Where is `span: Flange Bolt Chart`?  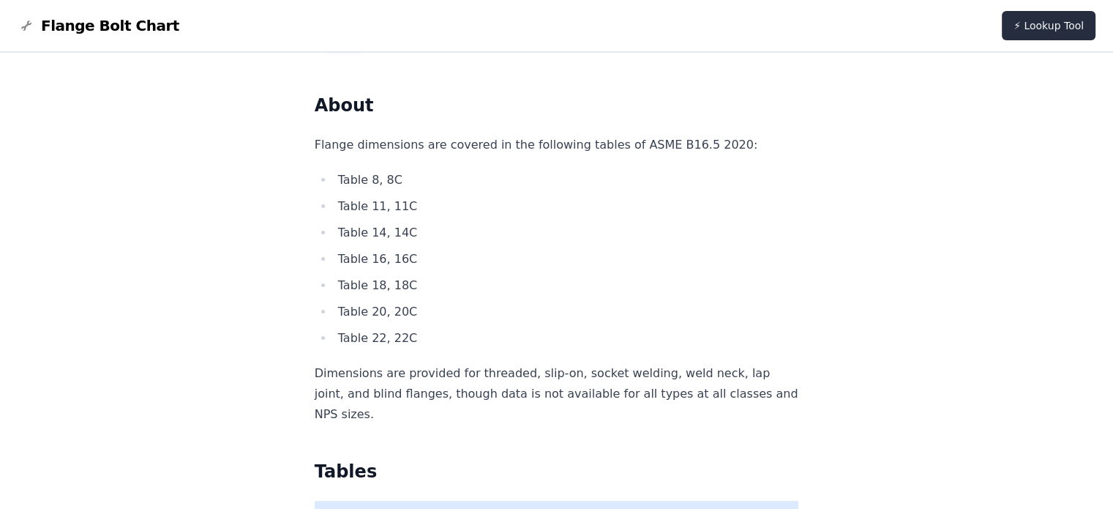 span: Flange Bolt Chart is located at coordinates (110, 26).